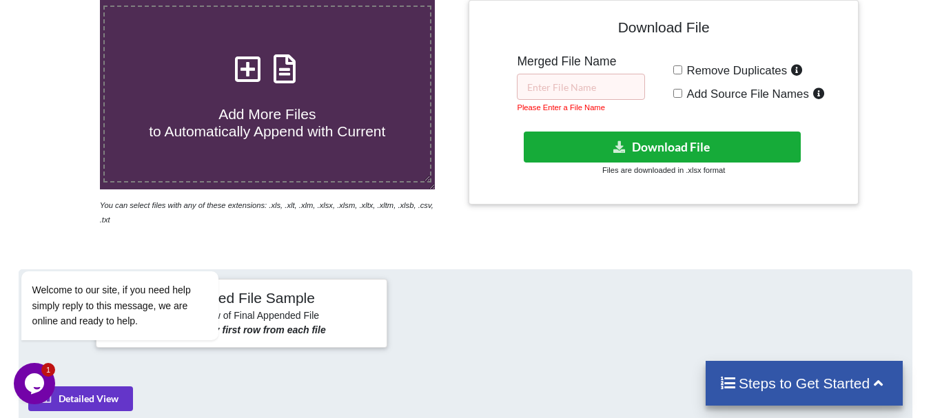 Image resolution: width=931 pixels, height=418 pixels. I want to click on small: Files are downloaded in .xlsx format, so click(664, 170).